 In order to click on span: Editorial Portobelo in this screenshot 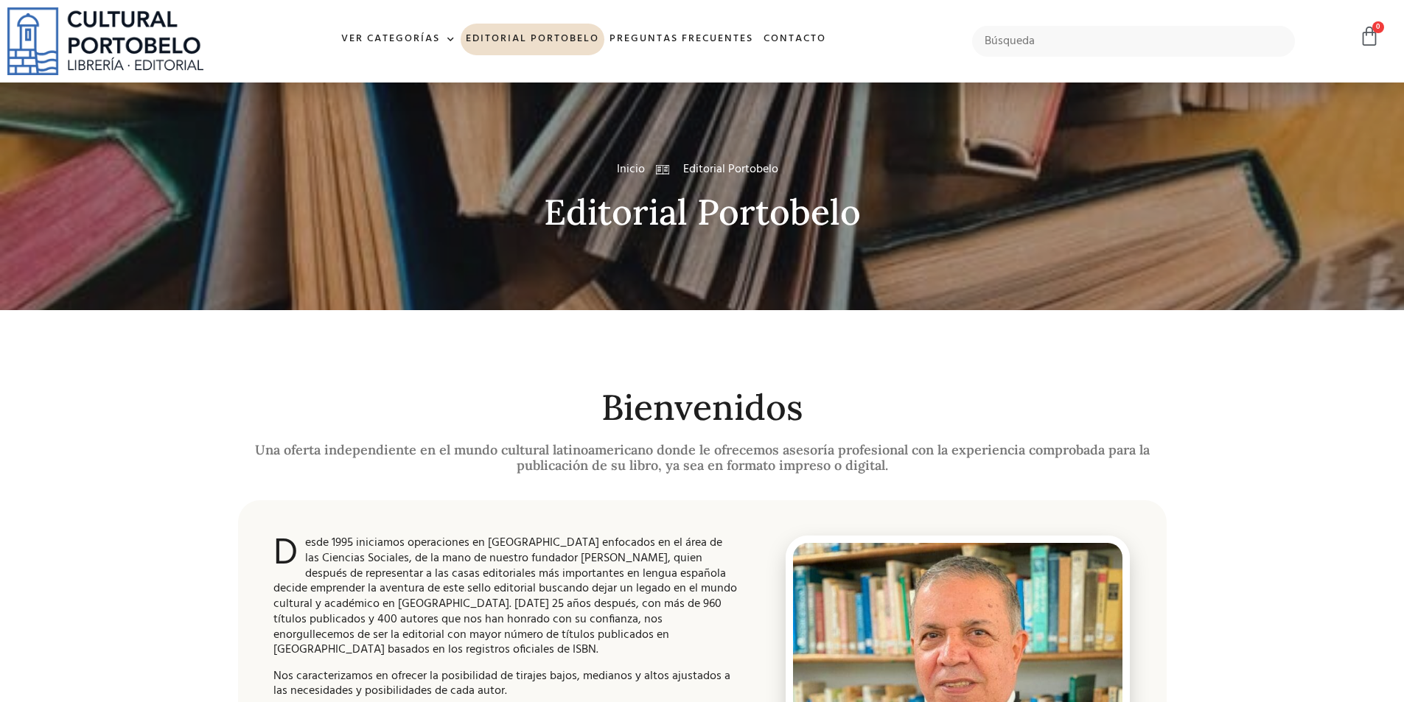, I will do `click(729, 169)`.